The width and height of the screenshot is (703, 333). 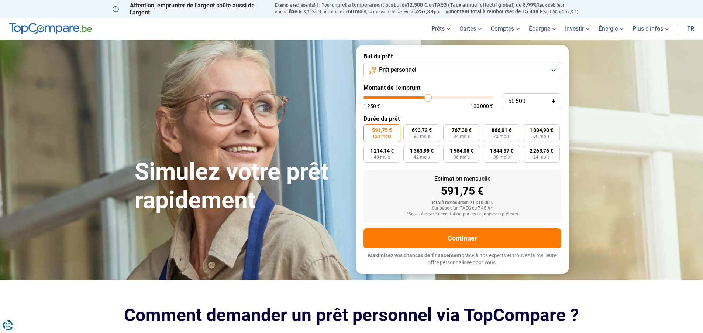 I want to click on span: 1 214,14 €, so click(x=382, y=151).